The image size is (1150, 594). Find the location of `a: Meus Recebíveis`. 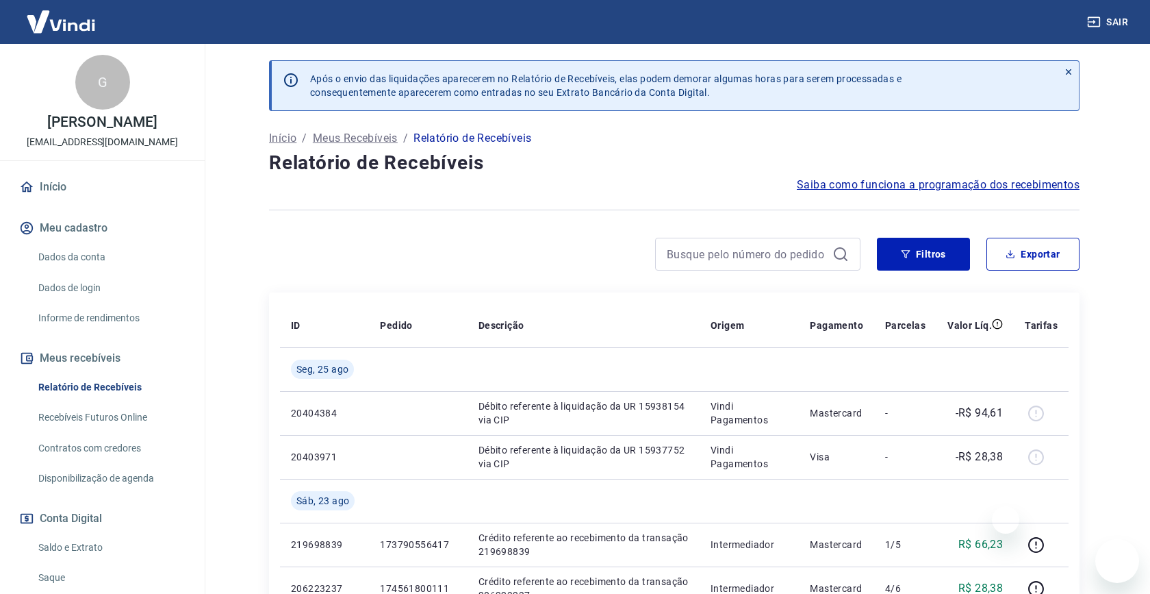

a: Meus Recebíveis is located at coordinates (355, 138).